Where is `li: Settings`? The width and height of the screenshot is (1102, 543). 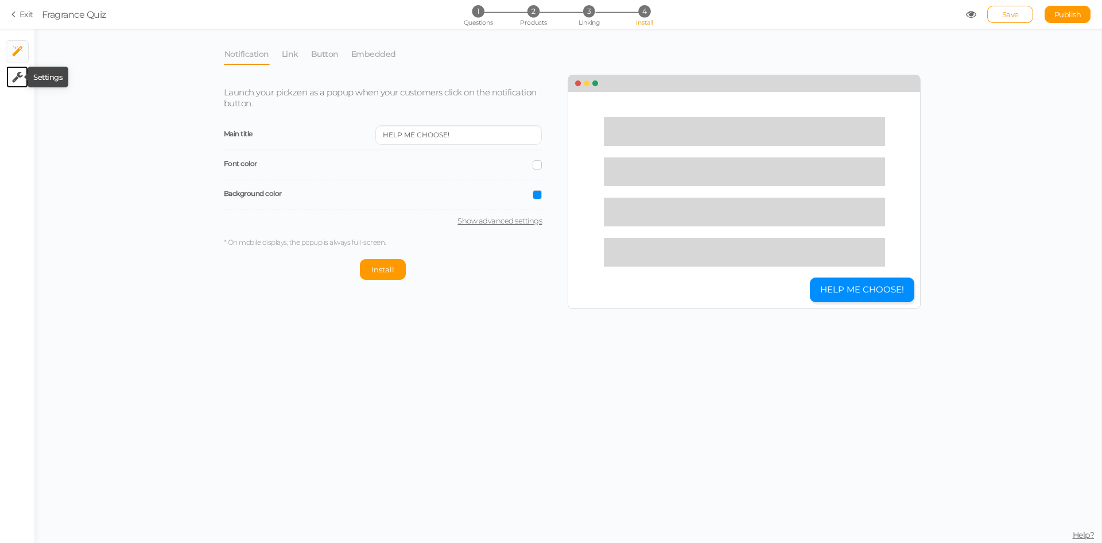
li: Settings is located at coordinates (17, 77).